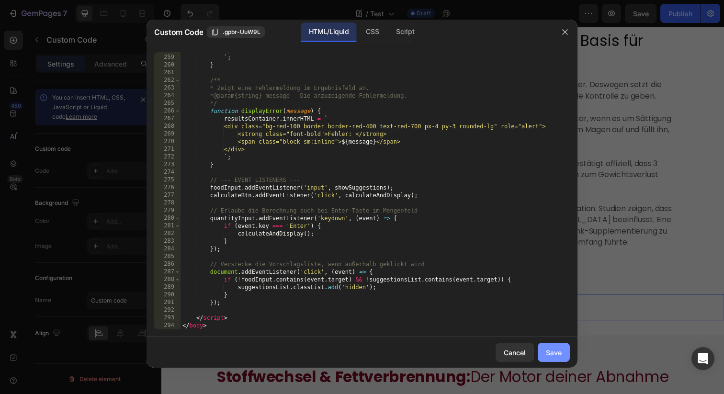 The height and width of the screenshot is (394, 724). What do you see at coordinates (167, 280) in the screenshot?
I see `div: 288` at bounding box center [167, 280].